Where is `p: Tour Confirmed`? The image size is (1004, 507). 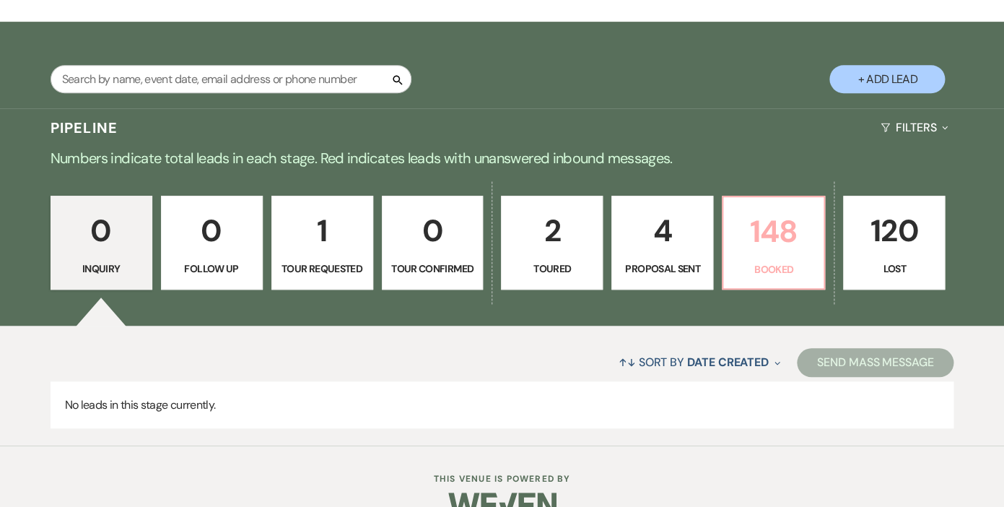 p: Tour Confirmed is located at coordinates (432, 268).